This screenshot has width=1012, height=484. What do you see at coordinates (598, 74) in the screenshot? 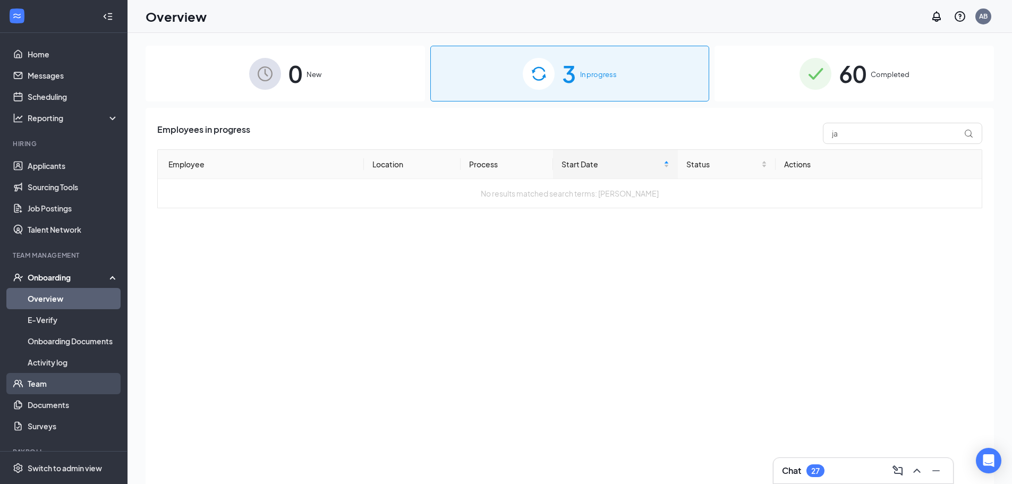
I see `span: In progress` at bounding box center [598, 74].